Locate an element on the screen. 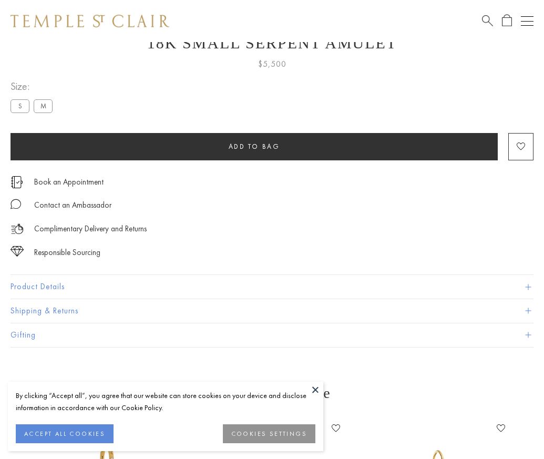 Image resolution: width=544 pixels, height=459 pixels. img: icon_delivery.svg is located at coordinates (17, 229).